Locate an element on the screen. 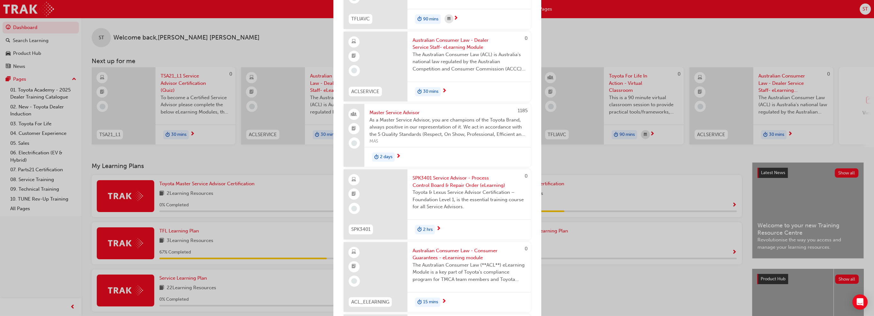  span: 30 mins is located at coordinates (431, 92).